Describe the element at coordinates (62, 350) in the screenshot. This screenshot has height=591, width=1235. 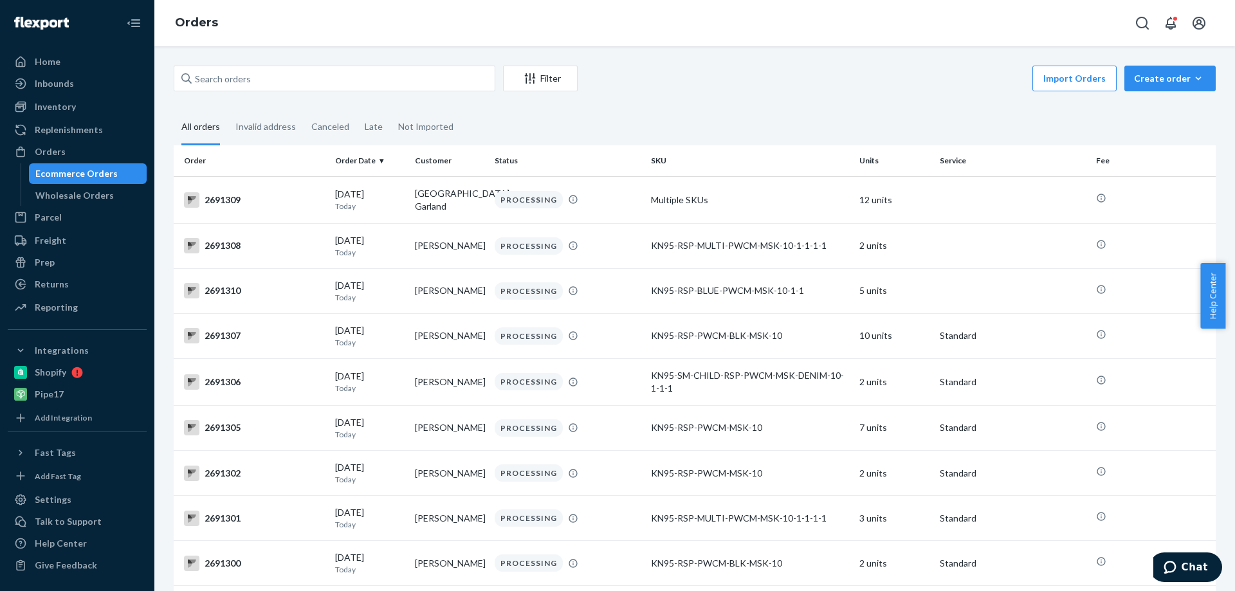
I see `div: Integrations` at that location.